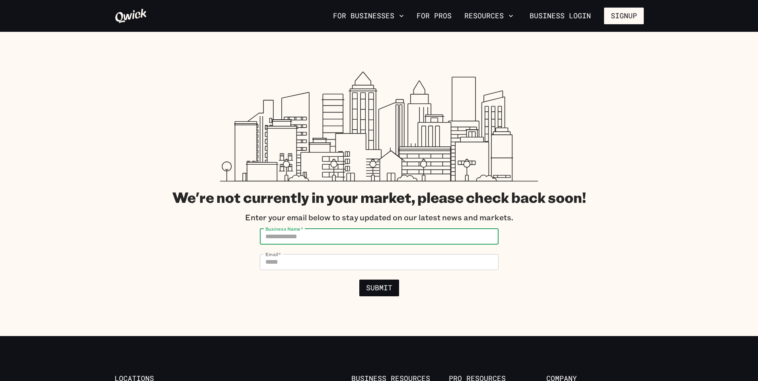 Image resolution: width=758 pixels, height=381 pixels. Describe the element at coordinates (379, 217) in the screenshot. I see `p: Enter your email below to stay updated on our latest news and markets.` at that location.